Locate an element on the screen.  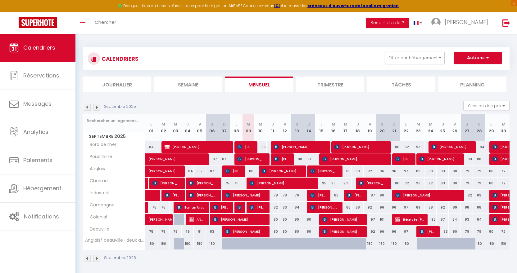
li: Tâches is located at coordinates (401, 84).